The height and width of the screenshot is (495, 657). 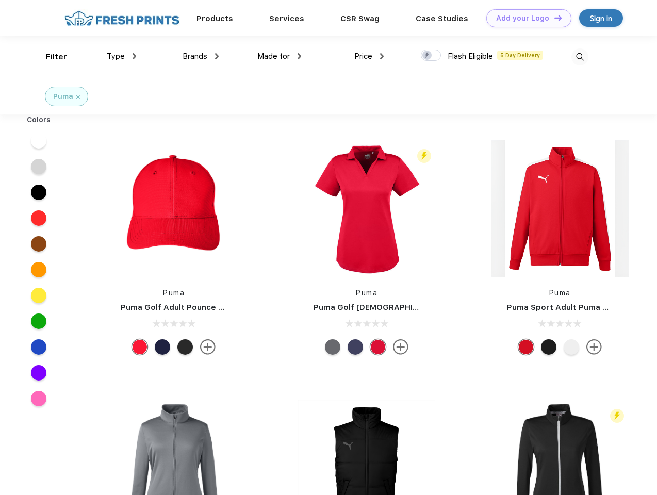 I want to click on img: filter_cancel.svg, so click(x=78, y=97).